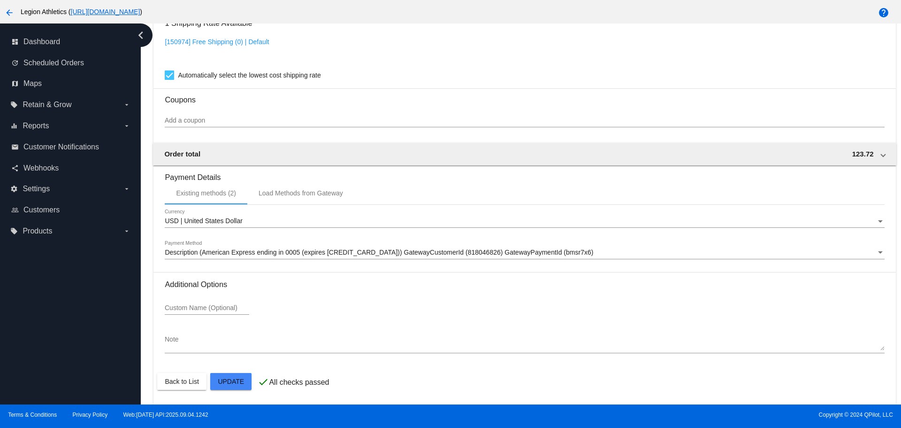 This screenshot has width=901, height=428. What do you see at coordinates (15, 63) in the screenshot?
I see `i: update` at bounding box center [15, 63].